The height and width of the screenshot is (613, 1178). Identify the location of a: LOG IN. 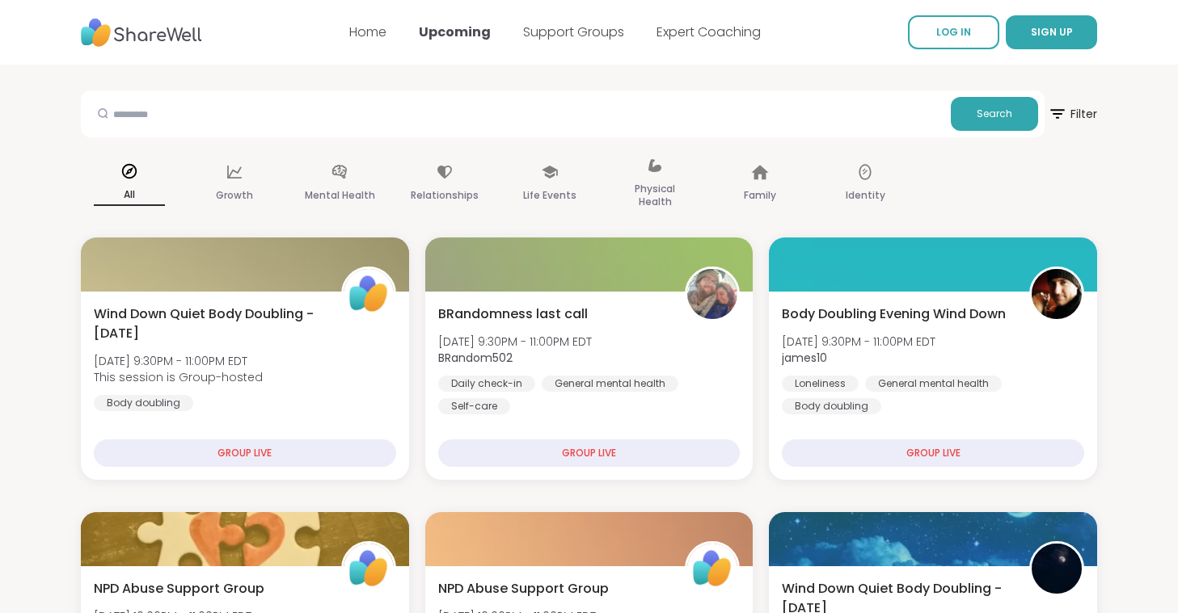
(953, 32).